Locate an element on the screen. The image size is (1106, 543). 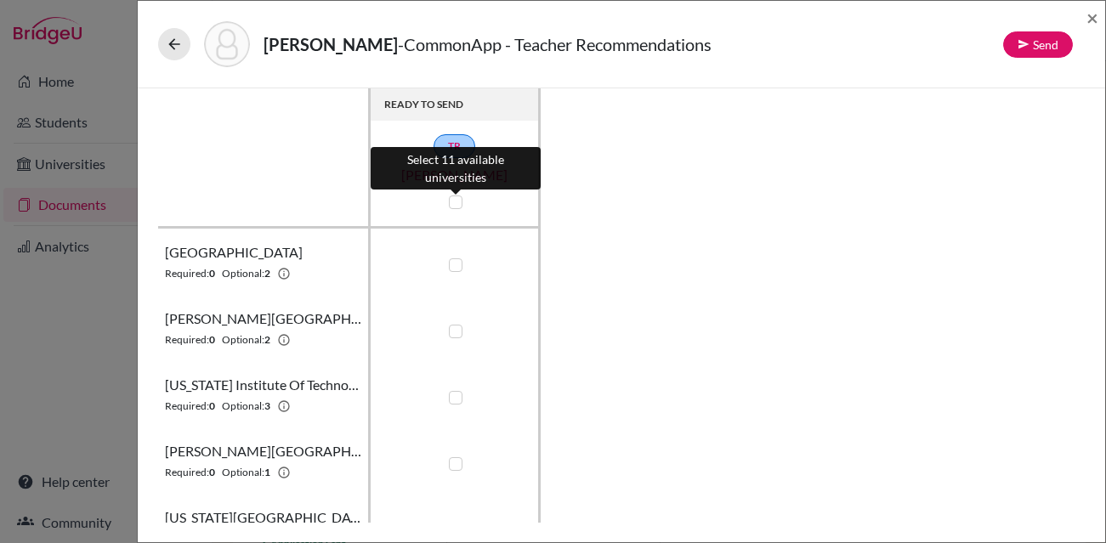
button: Close is located at coordinates (1093, 18).